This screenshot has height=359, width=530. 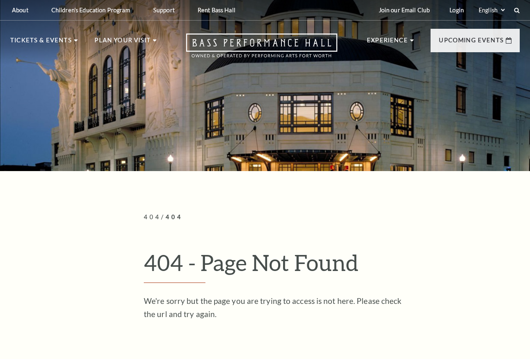 I want to click on p: Upcoming Events, so click(x=471, y=43).